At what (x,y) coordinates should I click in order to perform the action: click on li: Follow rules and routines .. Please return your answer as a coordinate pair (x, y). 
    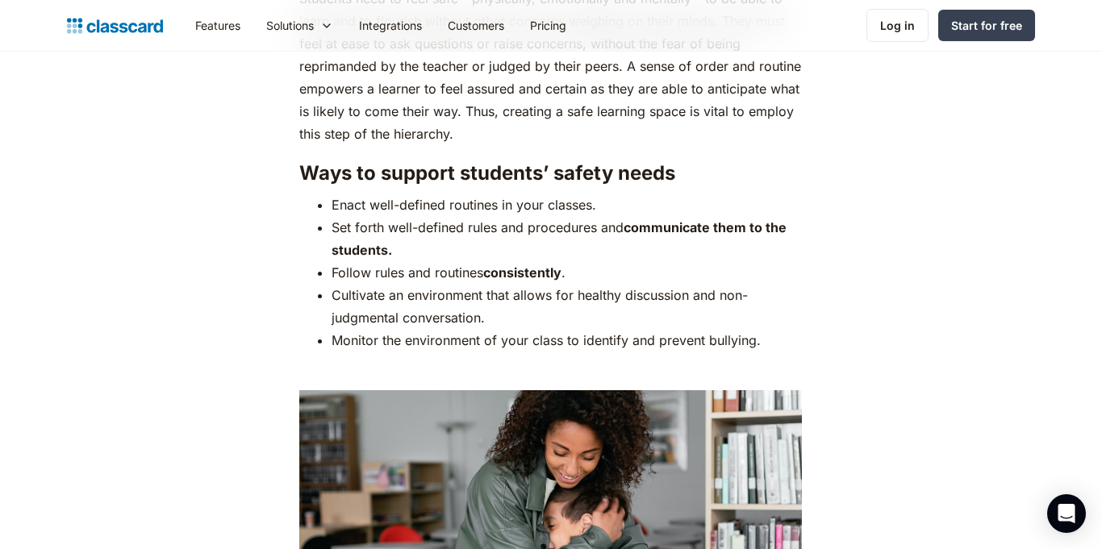
    Looking at the image, I should click on (566, 273).